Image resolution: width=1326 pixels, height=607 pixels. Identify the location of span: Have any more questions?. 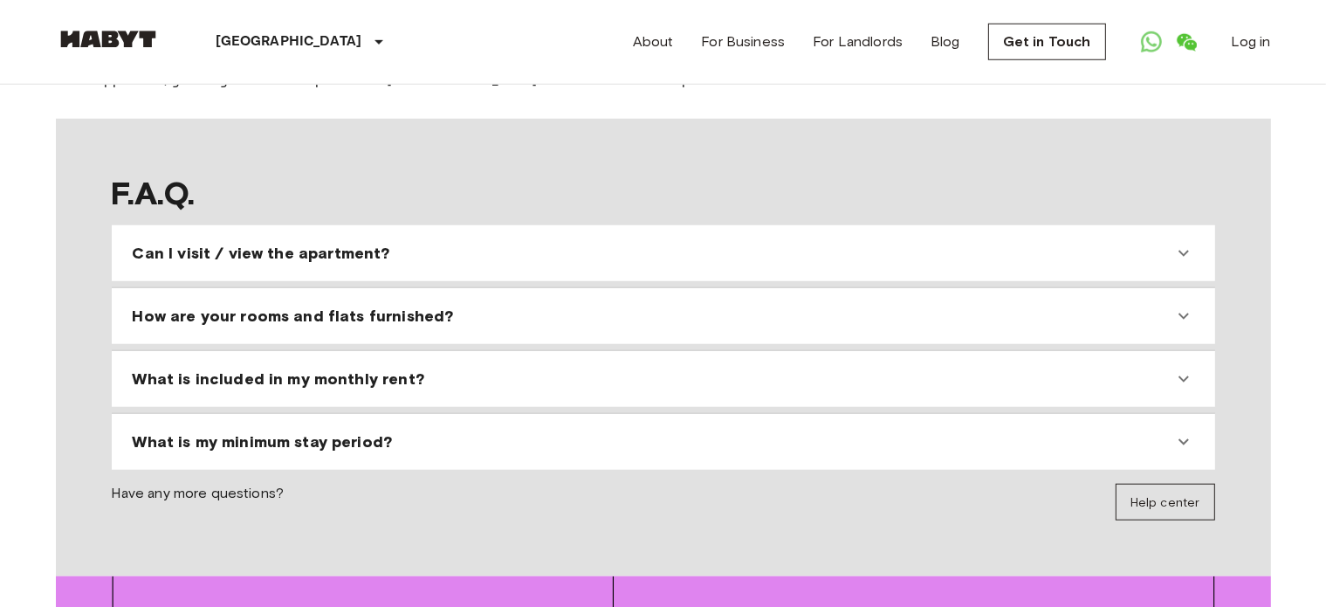
(198, 502).